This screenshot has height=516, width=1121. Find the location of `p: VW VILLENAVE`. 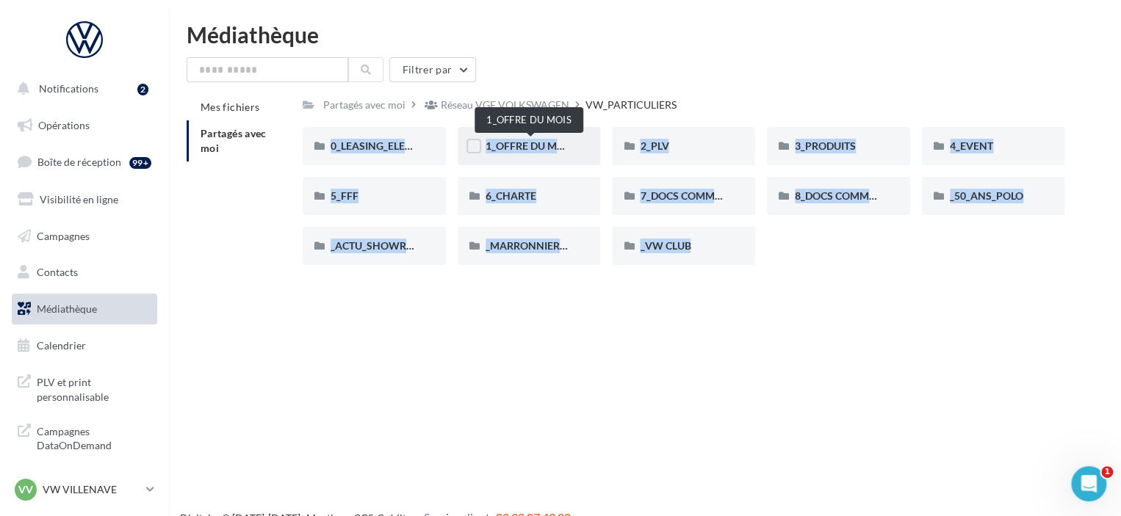

p: VW VILLENAVE is located at coordinates (91, 490).